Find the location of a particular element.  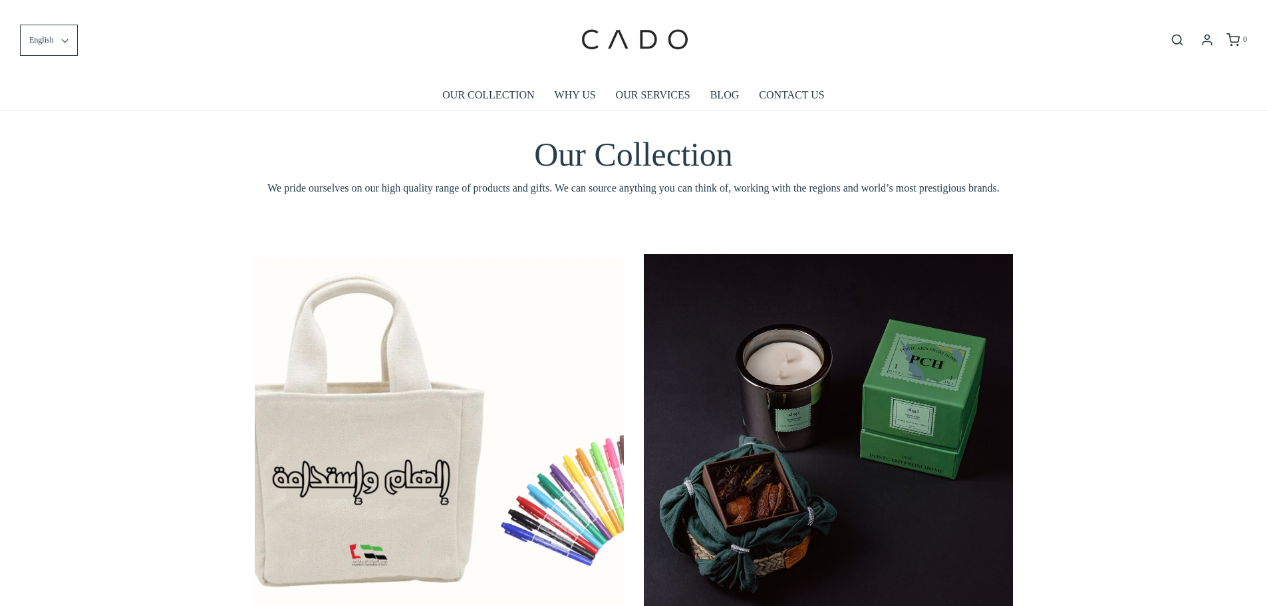

button: Open search bar is located at coordinates (1177, 40).